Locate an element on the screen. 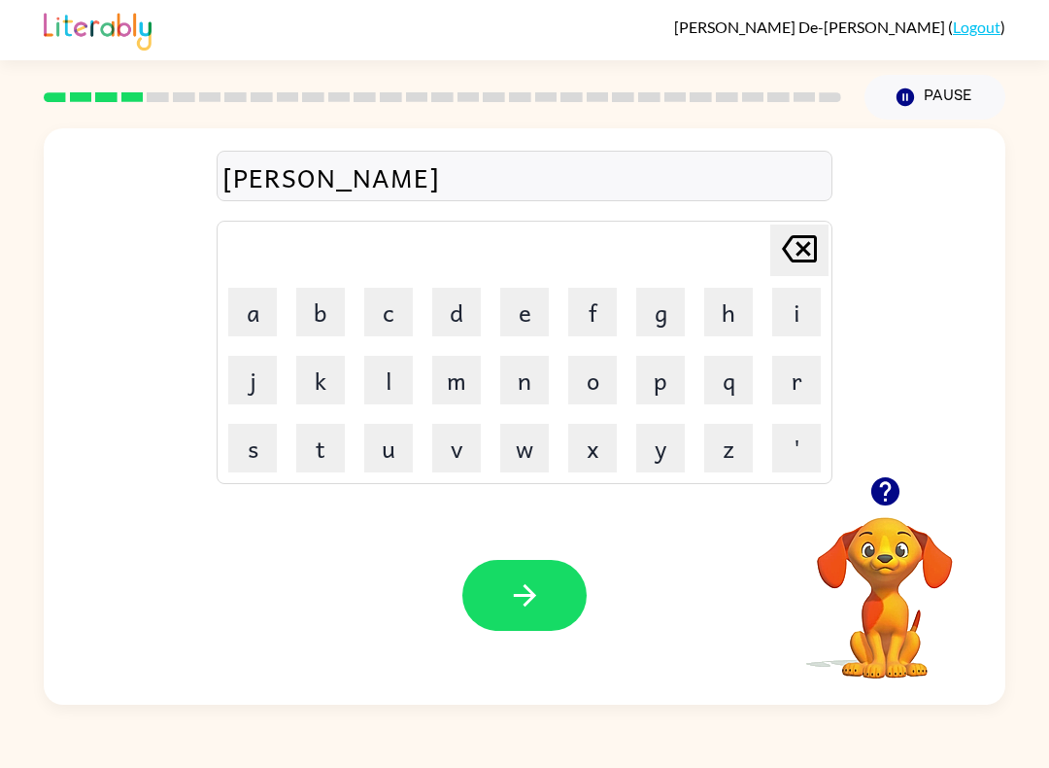  button: Pause is located at coordinates (935, 97).